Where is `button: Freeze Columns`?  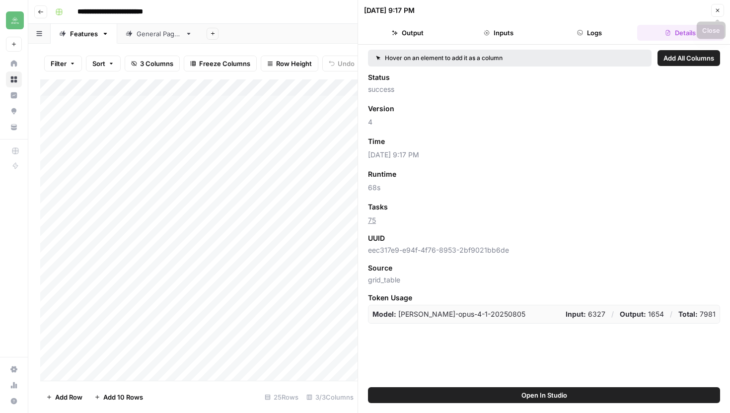 button: Freeze Columns is located at coordinates (220, 64).